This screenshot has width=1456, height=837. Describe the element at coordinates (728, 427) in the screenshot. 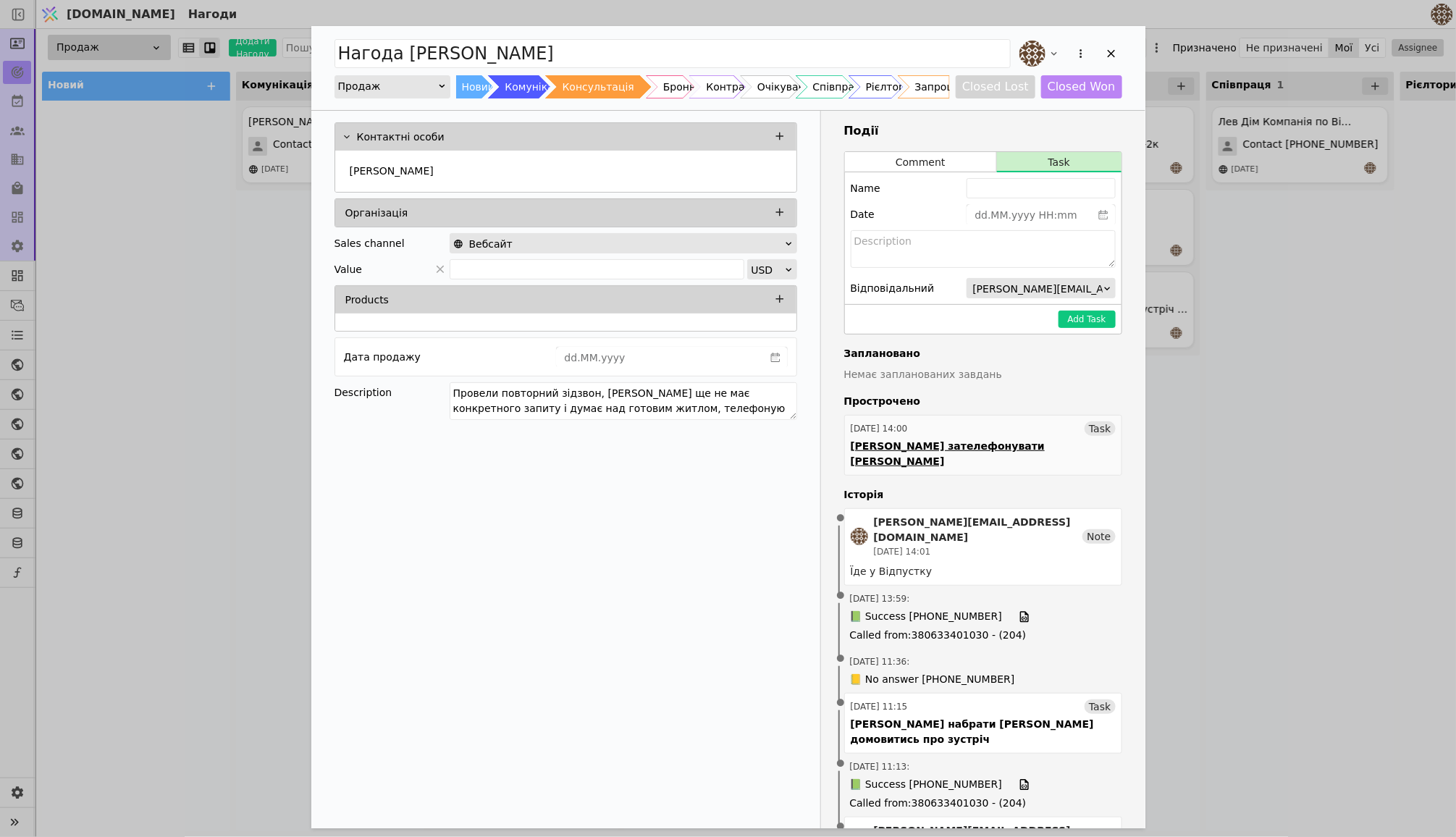

I see `div: Add Opportunity` at that location.